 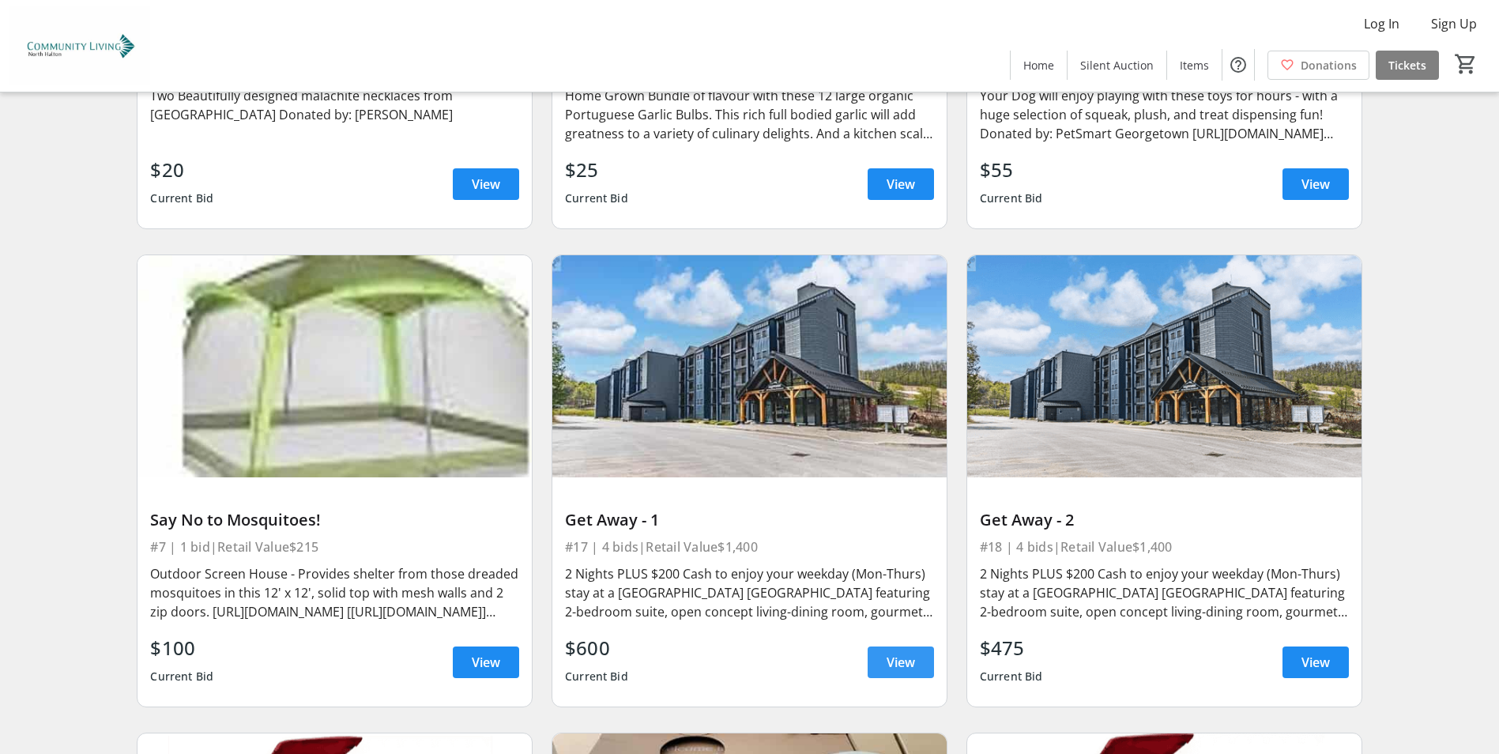 I want to click on span: Tickets, so click(x=1407, y=65).